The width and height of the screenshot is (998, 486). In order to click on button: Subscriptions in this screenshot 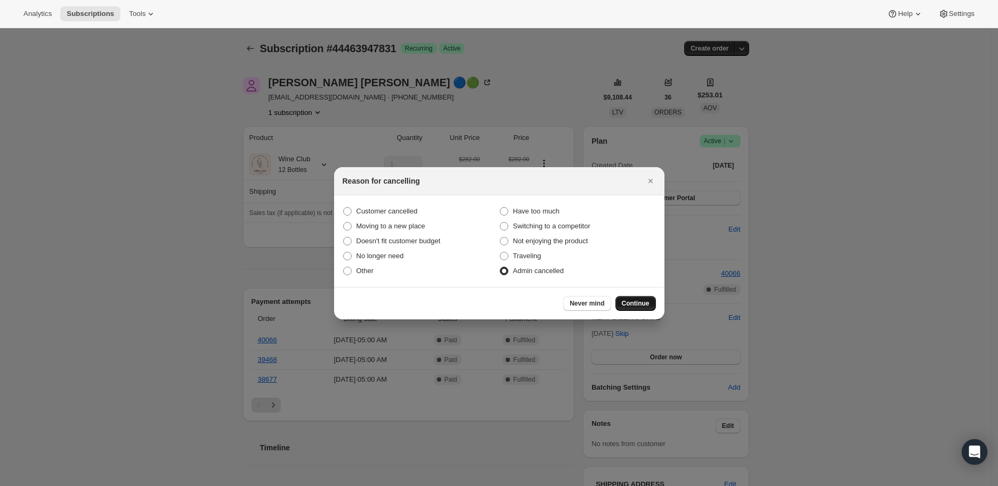, I will do `click(90, 14)`.